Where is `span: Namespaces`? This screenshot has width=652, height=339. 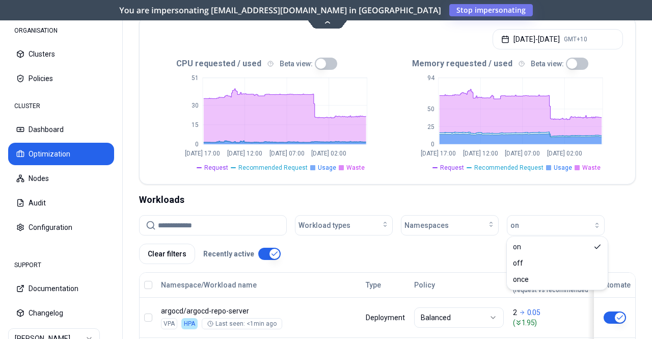
span: Namespaces is located at coordinates (427, 225).